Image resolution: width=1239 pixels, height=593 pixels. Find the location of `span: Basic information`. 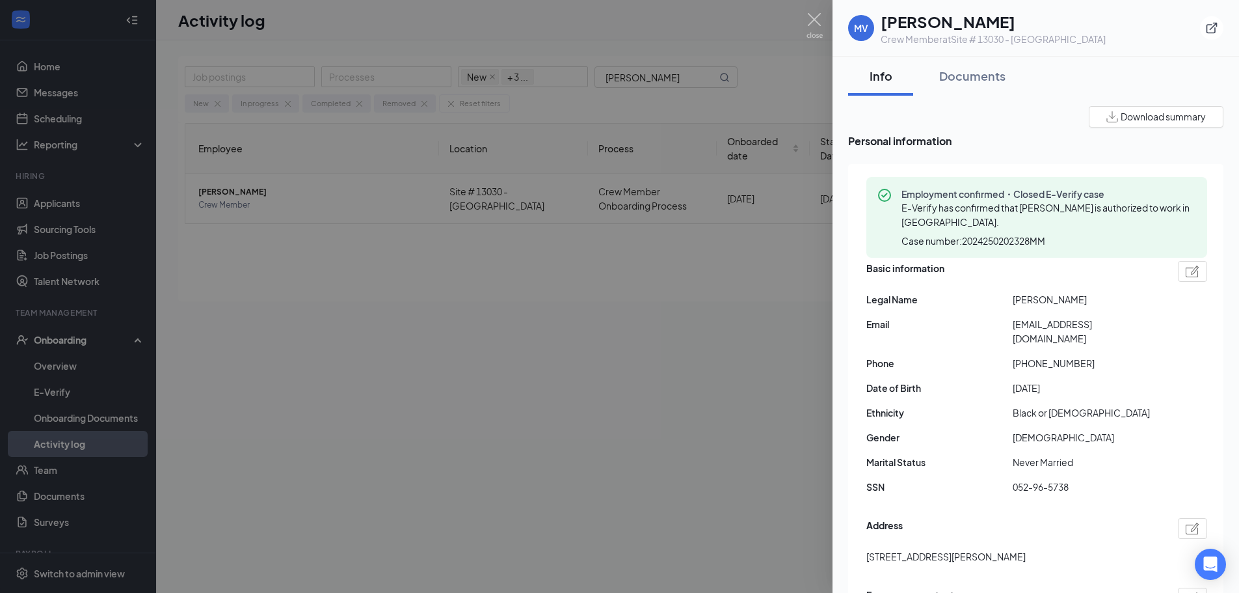

span: Basic information is located at coordinates (906, 271).